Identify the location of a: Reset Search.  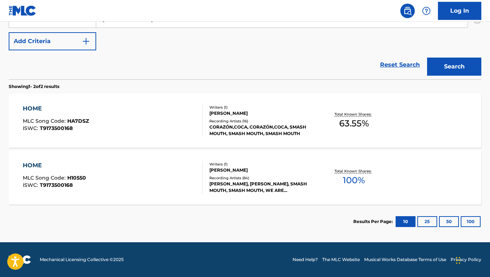
(400, 65).